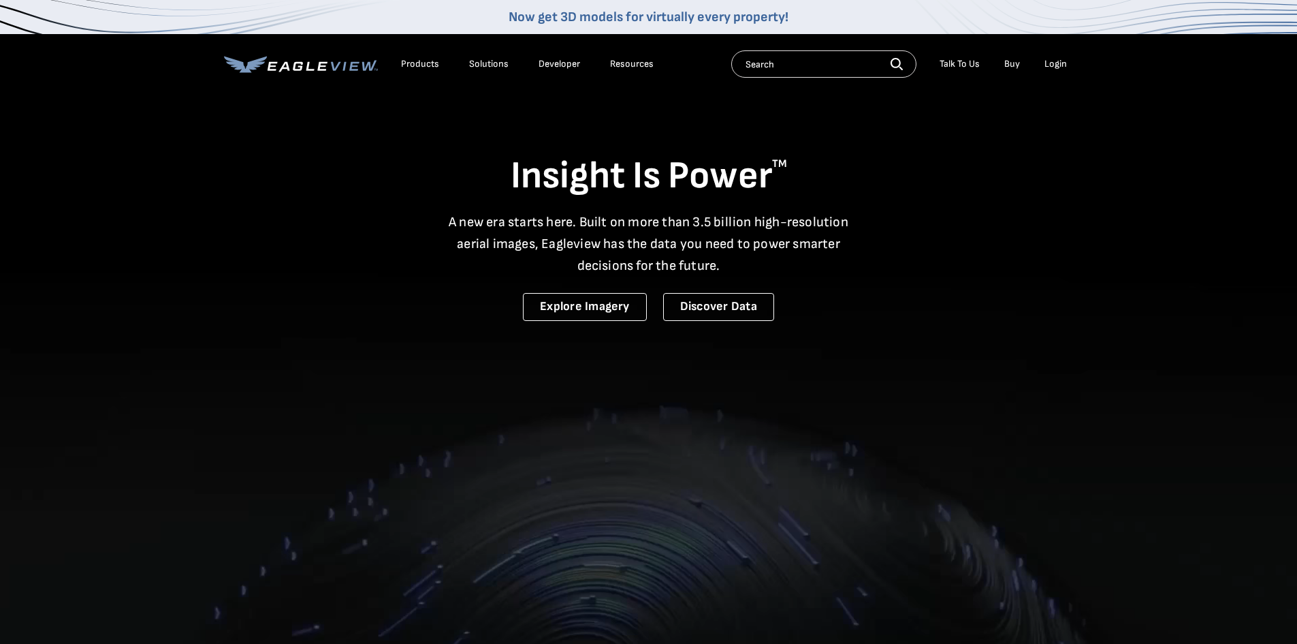 This screenshot has width=1297, height=644. I want to click on div: Products, so click(420, 64).